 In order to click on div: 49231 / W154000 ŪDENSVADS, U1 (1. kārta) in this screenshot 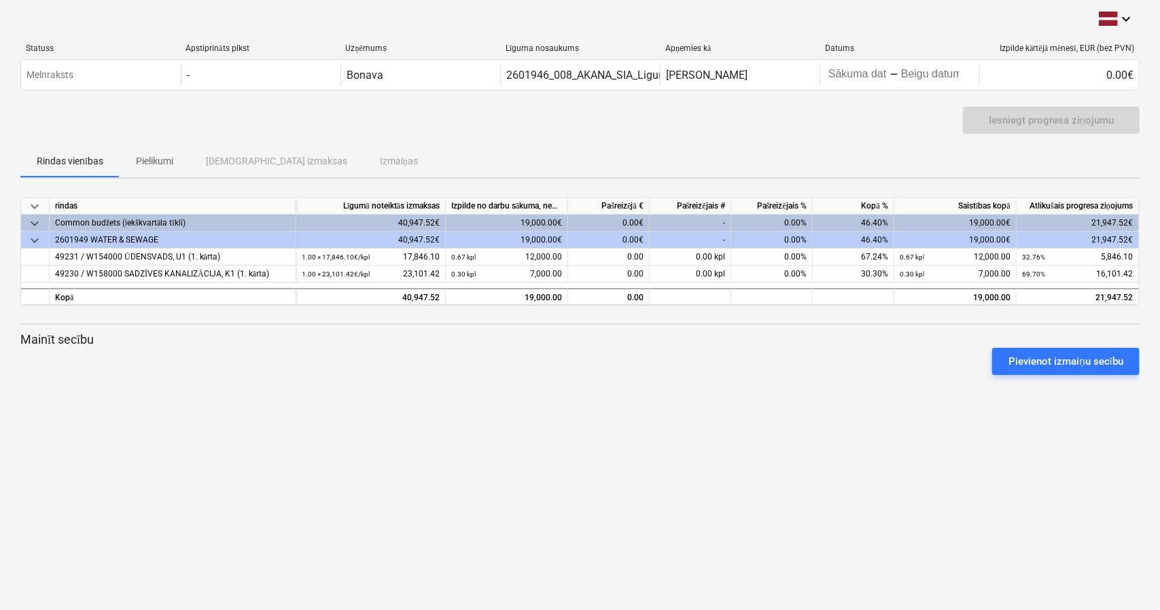, I will do `click(173, 257)`.